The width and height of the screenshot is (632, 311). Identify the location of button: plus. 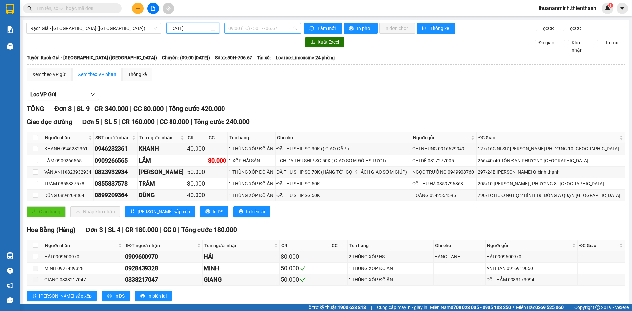
(138, 8).